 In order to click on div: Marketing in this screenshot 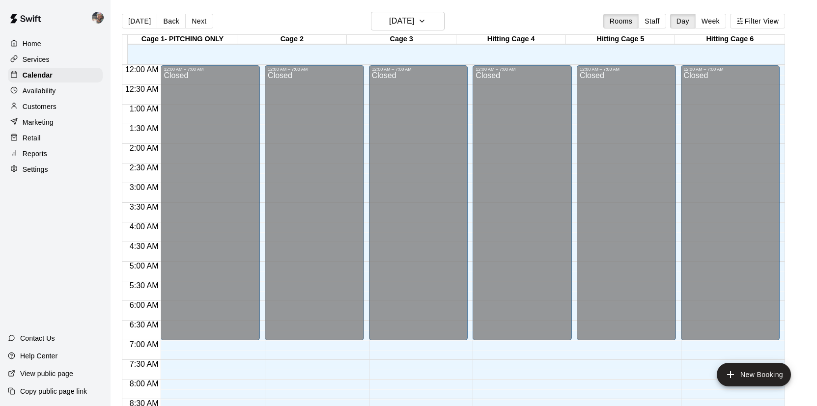, I will do `click(55, 122)`.